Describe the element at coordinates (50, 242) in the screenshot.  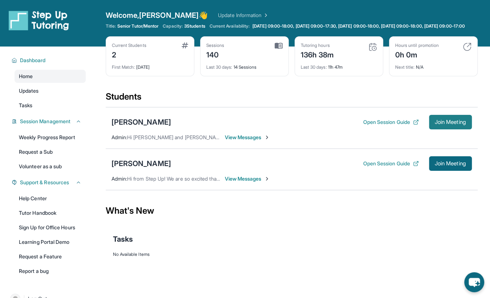
I see `a: Learning Portal Demo` at that location.